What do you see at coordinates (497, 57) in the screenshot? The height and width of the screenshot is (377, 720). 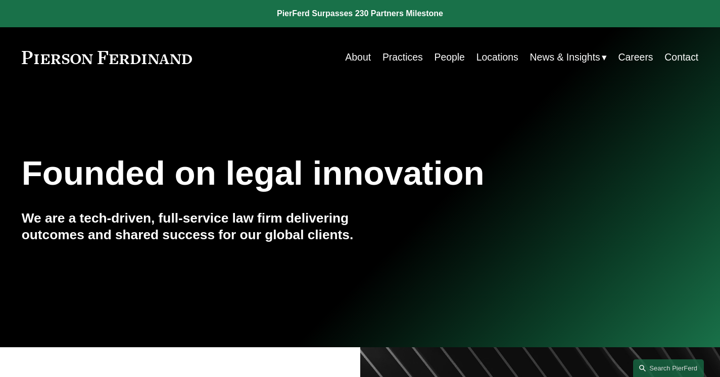 I see `a: Locations` at bounding box center [497, 57].